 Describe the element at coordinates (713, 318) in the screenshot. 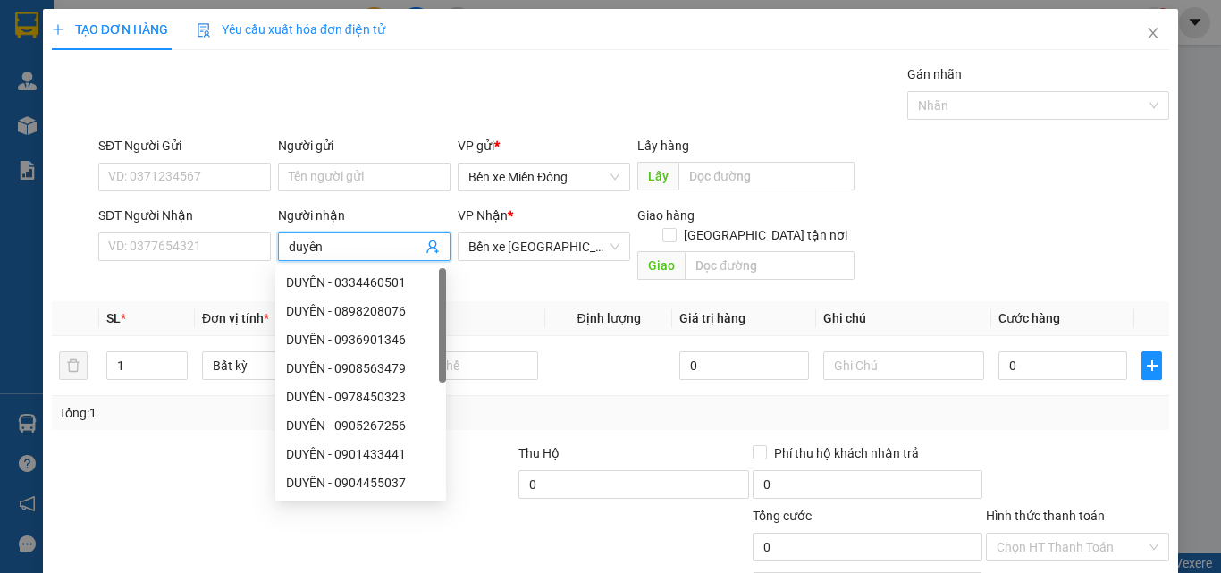

I see `span: Giá trị hàng` at that location.